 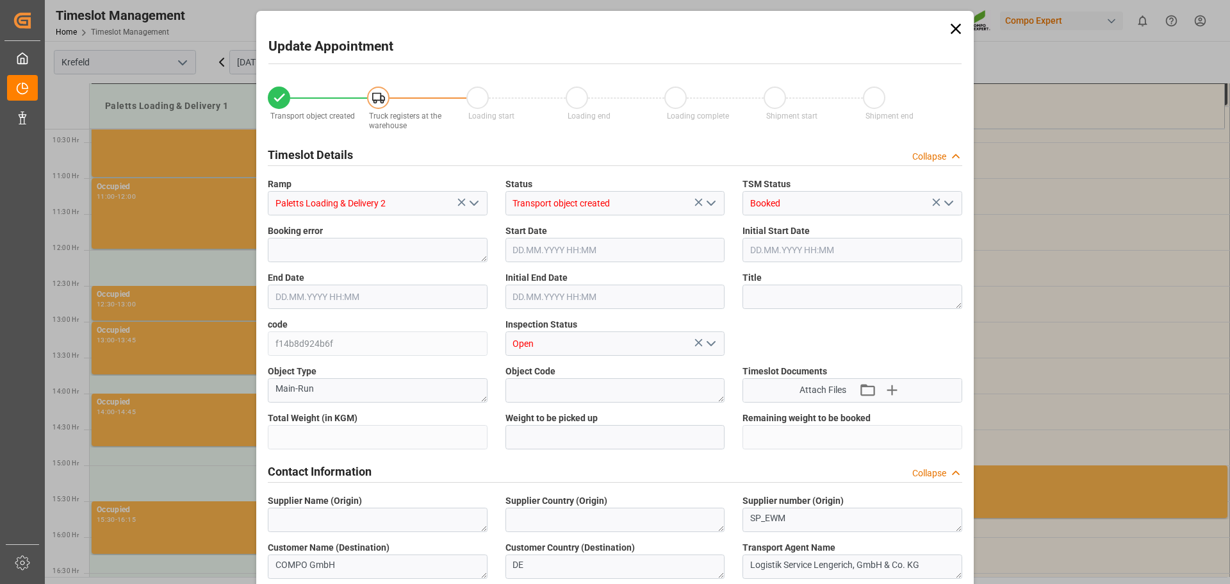 What do you see at coordinates (310, 154) in the screenshot?
I see `h2: Timeslot Details` at bounding box center [310, 154].